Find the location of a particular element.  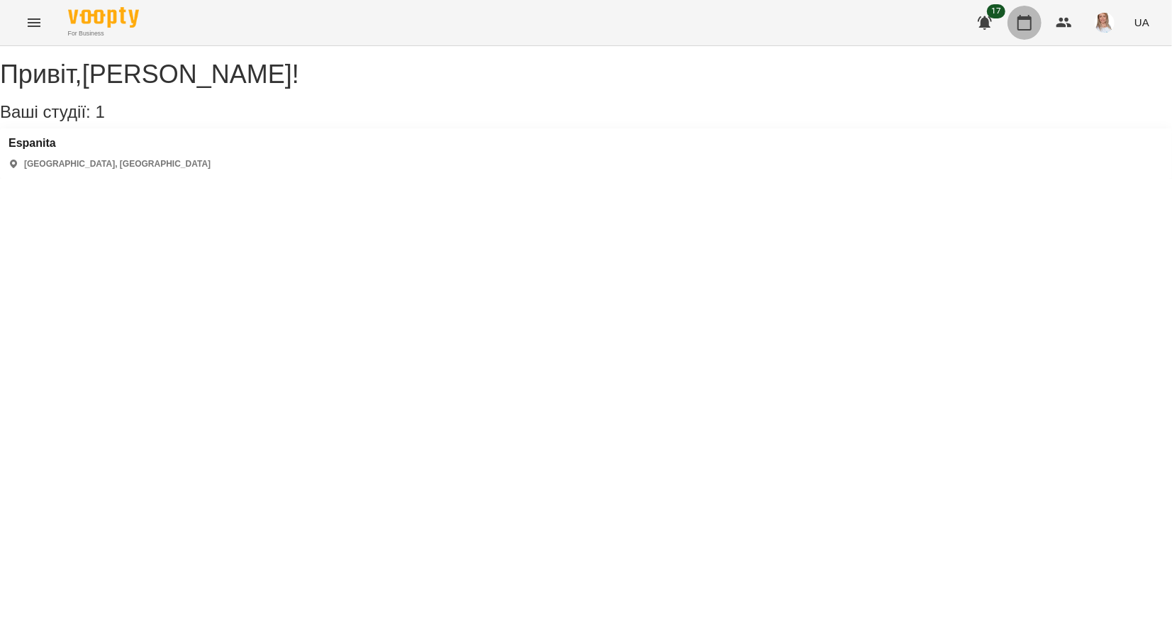

span: 17 is located at coordinates (996, 11).